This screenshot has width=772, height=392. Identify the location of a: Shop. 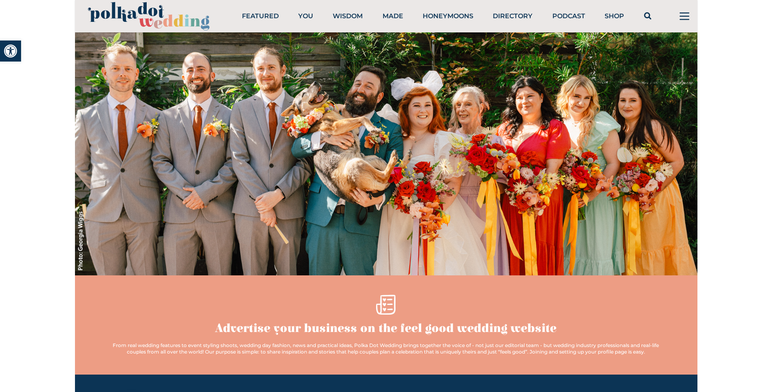
(614, 16).